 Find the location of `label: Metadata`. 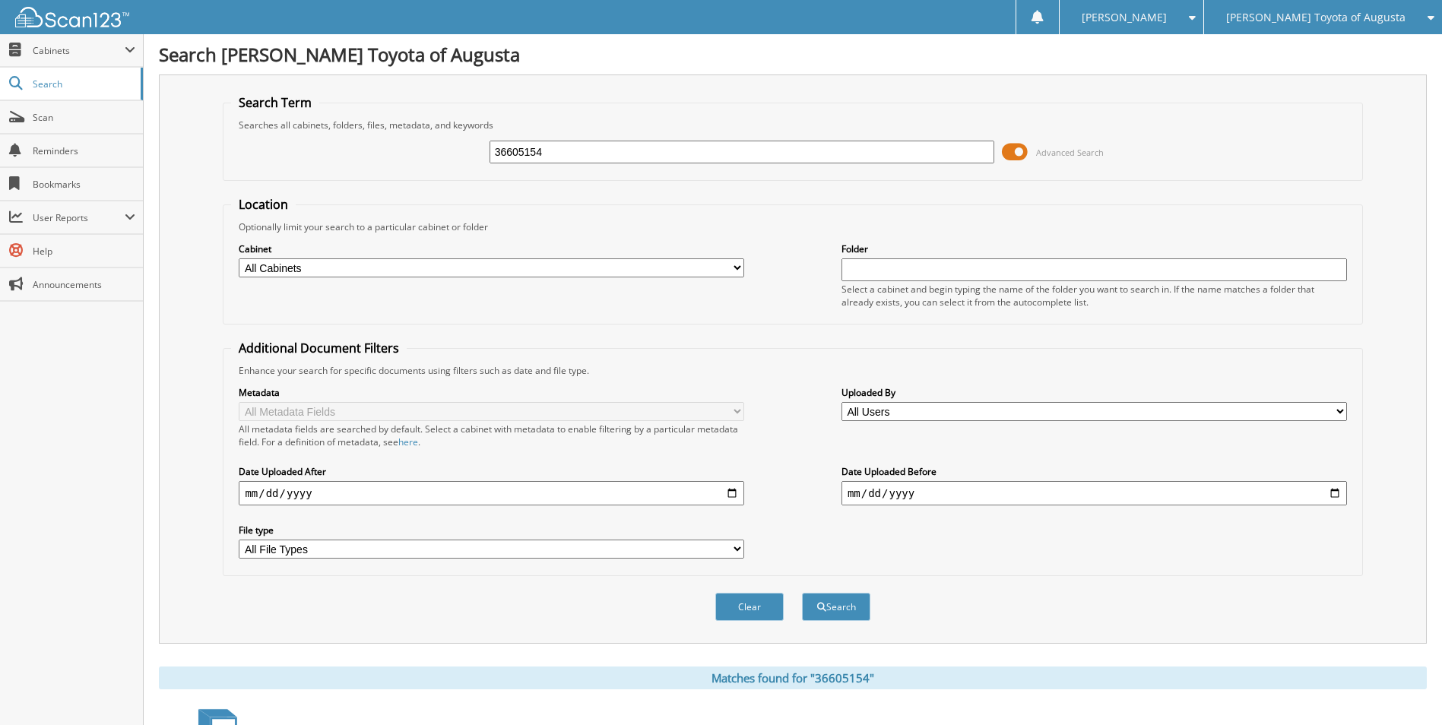

label: Metadata is located at coordinates (491, 392).